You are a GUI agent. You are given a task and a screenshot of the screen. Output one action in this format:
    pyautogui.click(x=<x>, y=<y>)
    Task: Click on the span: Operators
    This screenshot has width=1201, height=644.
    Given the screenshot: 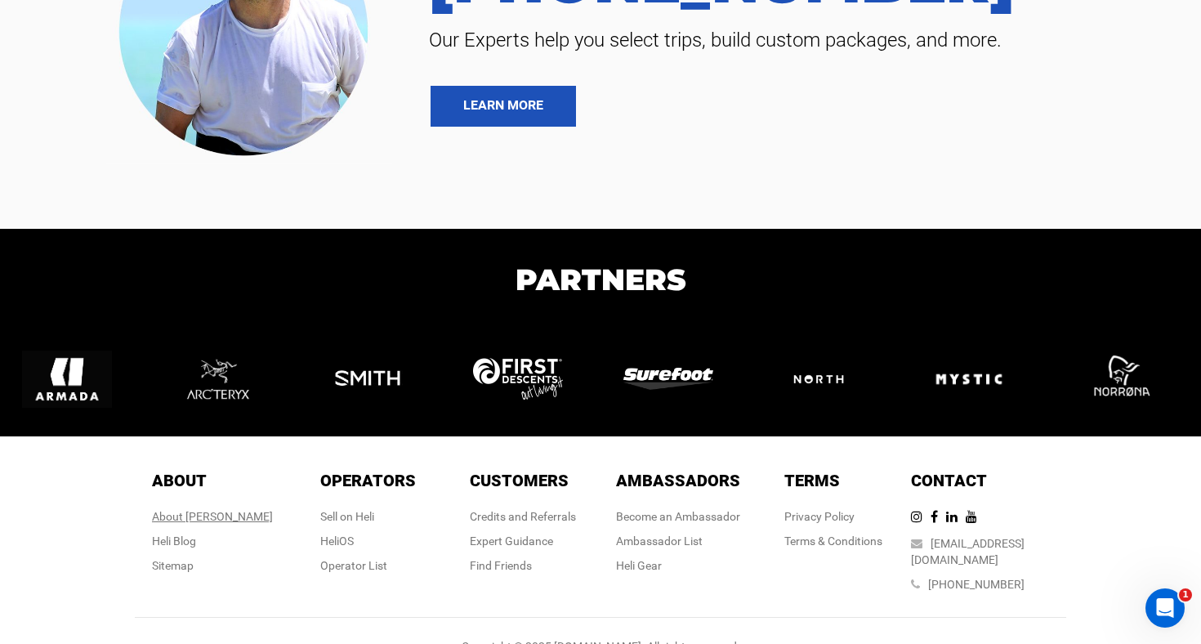 What is the action you would take?
    pyautogui.click(x=368, y=480)
    